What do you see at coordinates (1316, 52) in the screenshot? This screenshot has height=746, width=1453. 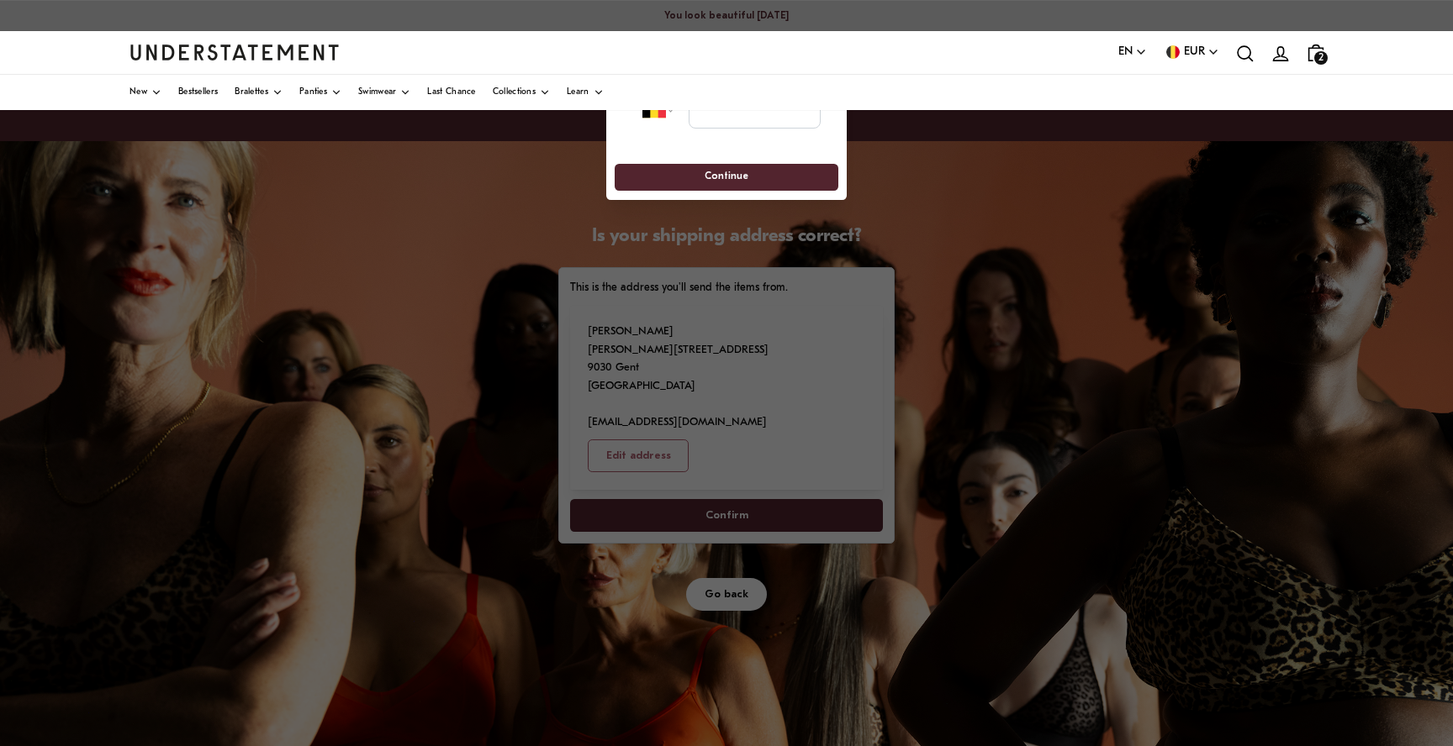 I see `a: 2` at bounding box center [1316, 52].